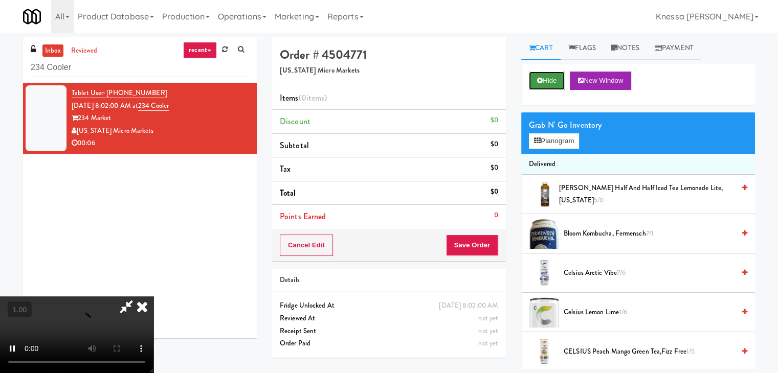 The height and width of the screenshot is (373, 778). I want to click on span: Total, so click(288, 193).